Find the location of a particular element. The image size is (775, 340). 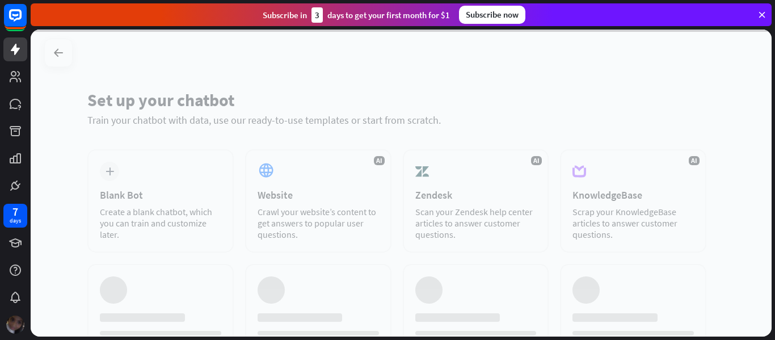

a: 7 days is located at coordinates (15, 216).